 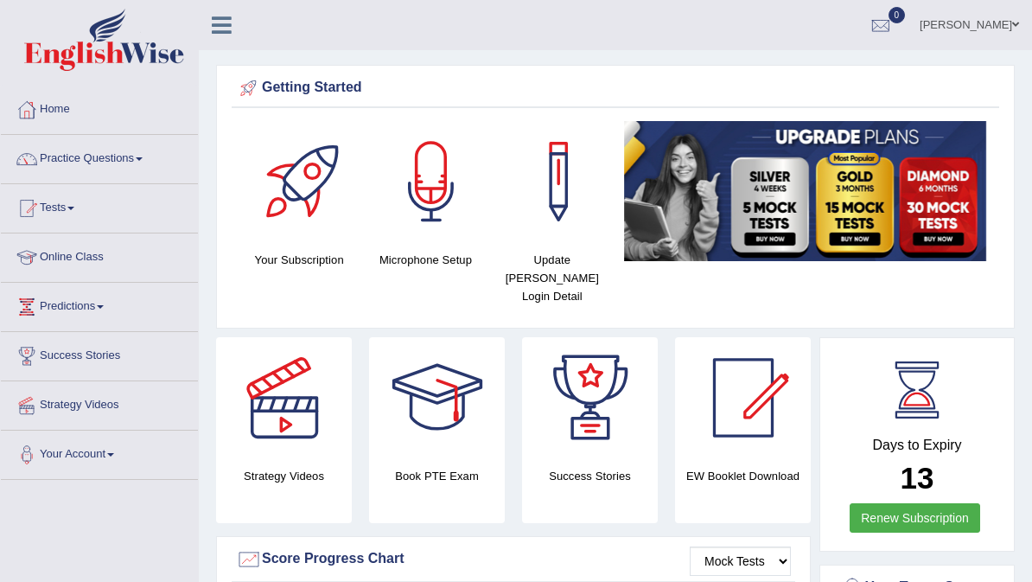 I want to click on h4: Days to Expiry, so click(x=917, y=445).